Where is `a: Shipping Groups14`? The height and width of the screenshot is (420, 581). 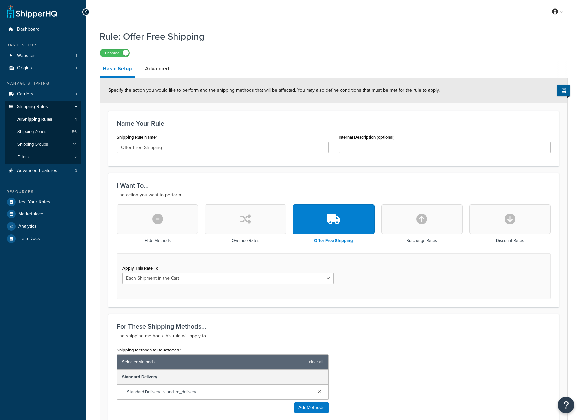 a: Shipping Groups14 is located at coordinates (43, 144).